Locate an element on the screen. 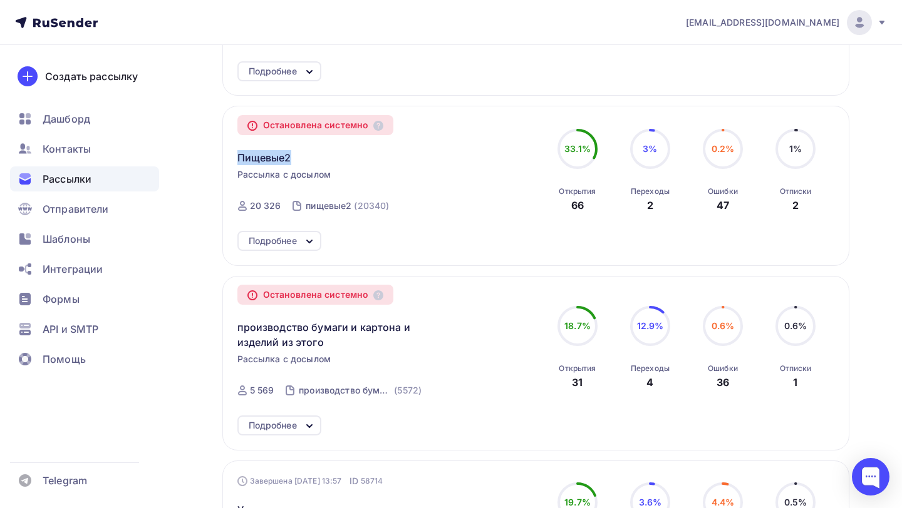 This screenshot has height=508, width=902. span: 0.5% is located at coordinates (795, 502).